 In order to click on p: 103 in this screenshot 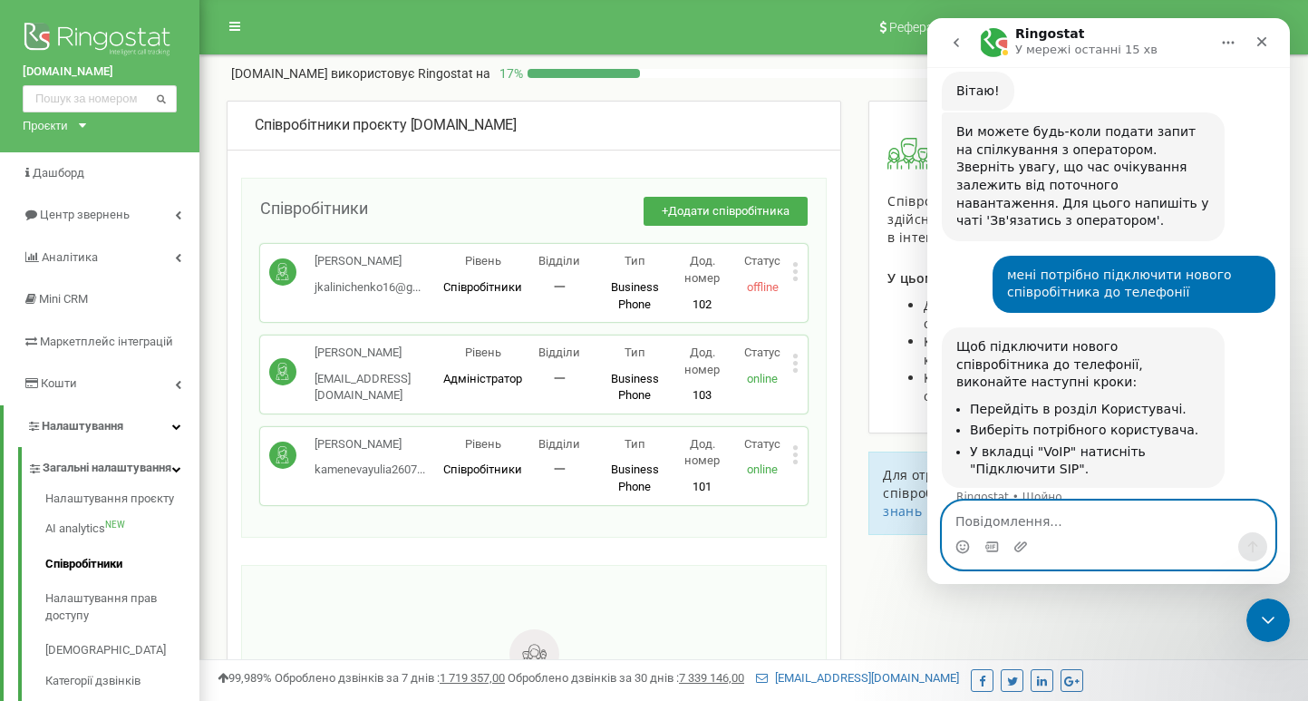, I will do `click(702, 395)`.